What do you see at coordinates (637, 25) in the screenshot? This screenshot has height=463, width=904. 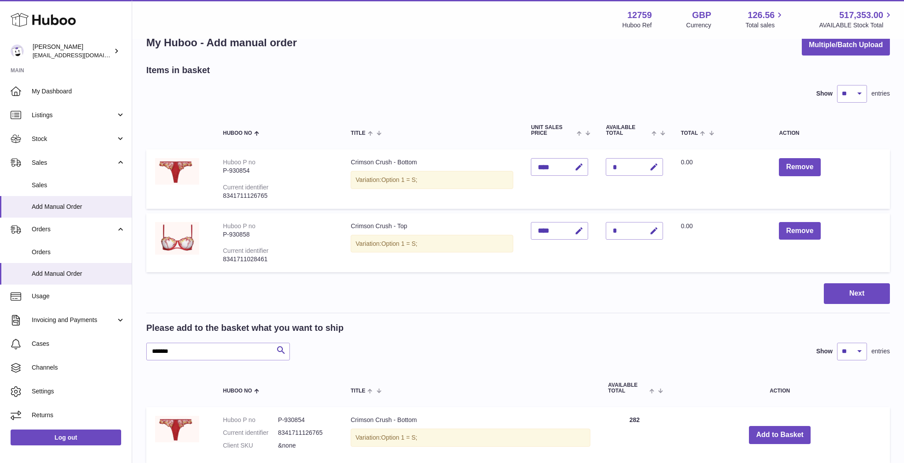 I see `div: Huboo Ref` at bounding box center [637, 25].